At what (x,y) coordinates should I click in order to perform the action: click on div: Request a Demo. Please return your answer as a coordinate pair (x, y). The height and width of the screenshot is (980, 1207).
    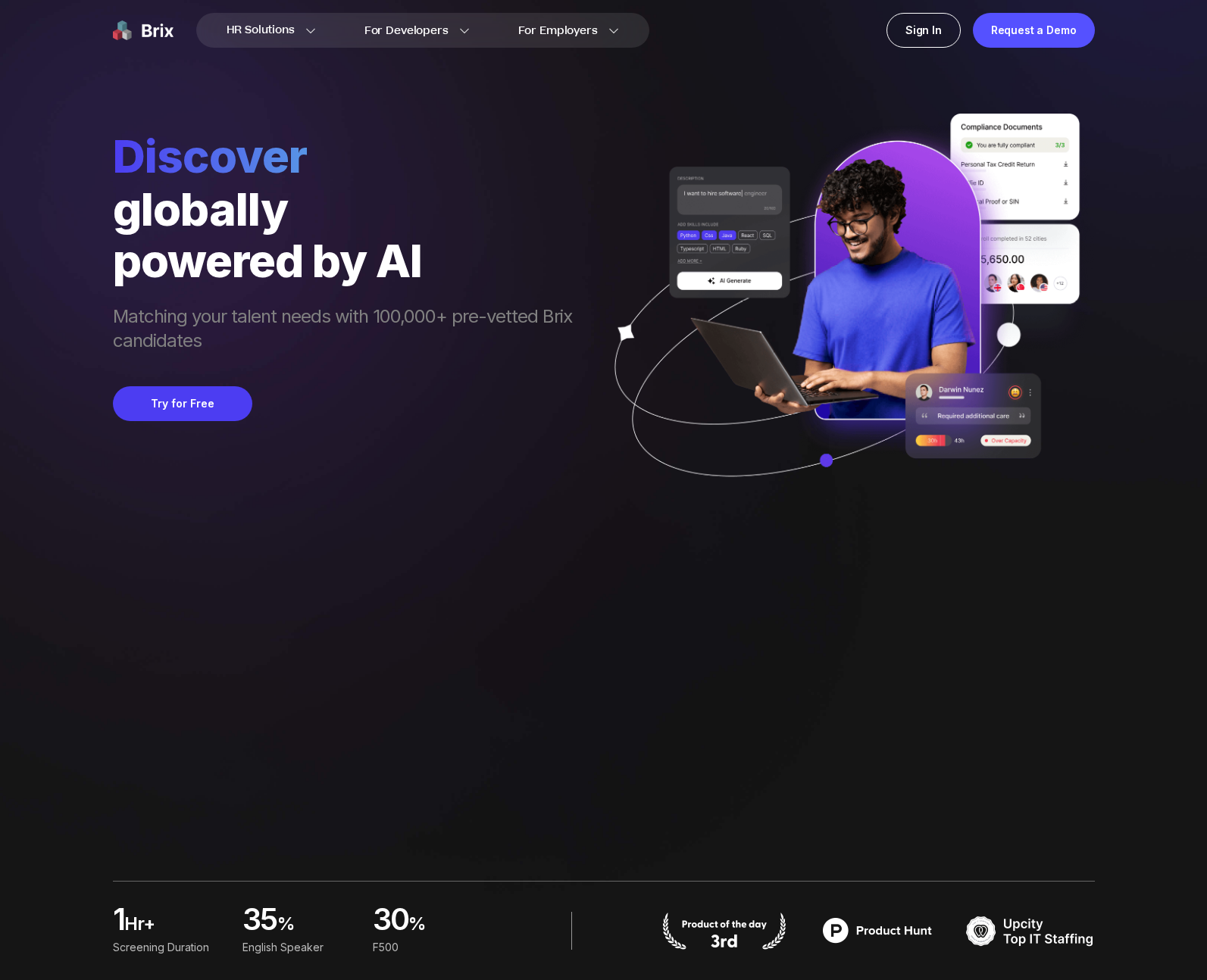
    Looking at the image, I should click on (1034, 30).